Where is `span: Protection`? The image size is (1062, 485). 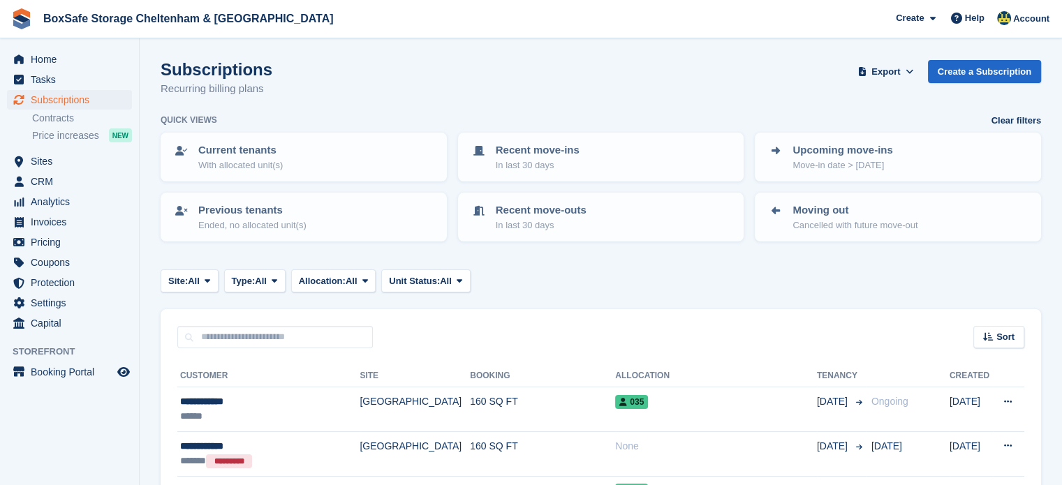
span: Protection is located at coordinates (73, 283).